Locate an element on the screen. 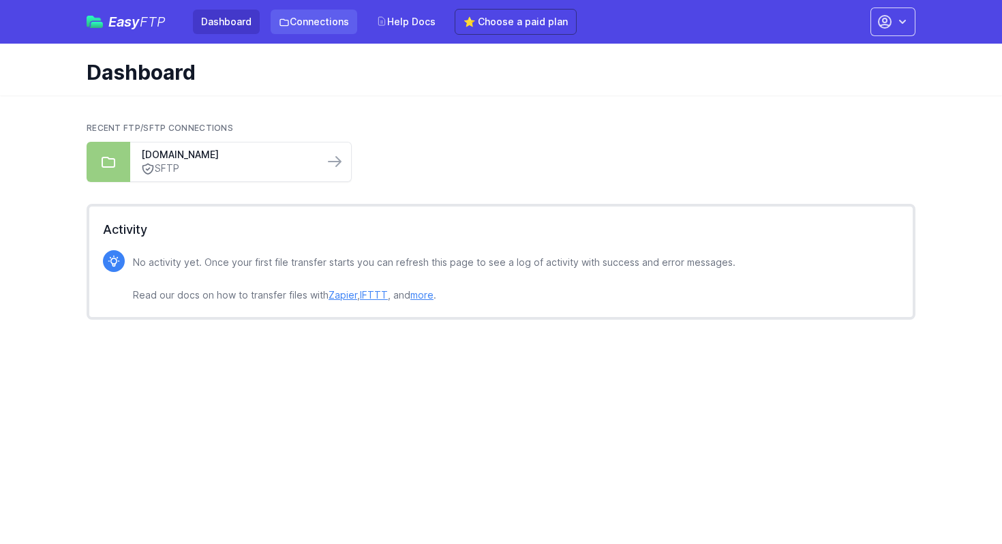 The image size is (1002, 544). h2: Activity is located at coordinates (501, 230).